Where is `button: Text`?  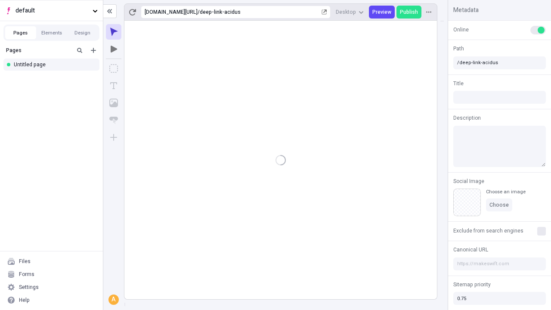
button: Text is located at coordinates (114, 86).